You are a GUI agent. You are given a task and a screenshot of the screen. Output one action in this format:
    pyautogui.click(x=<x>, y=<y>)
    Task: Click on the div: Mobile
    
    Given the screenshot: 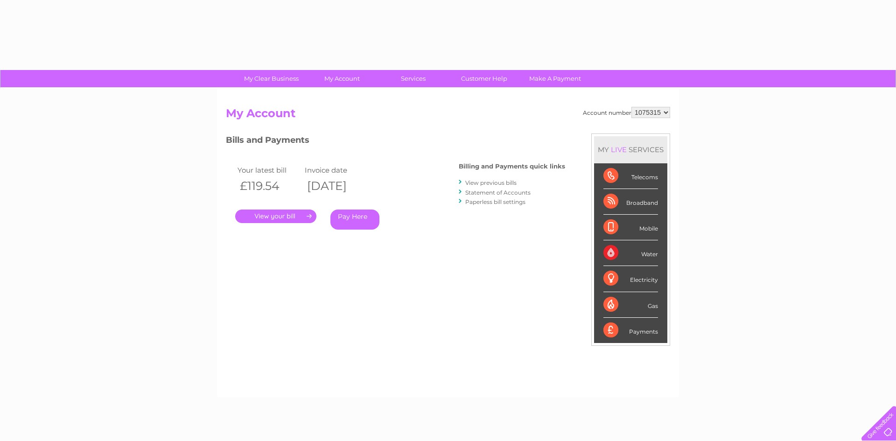 What is the action you would take?
    pyautogui.click(x=631, y=227)
    